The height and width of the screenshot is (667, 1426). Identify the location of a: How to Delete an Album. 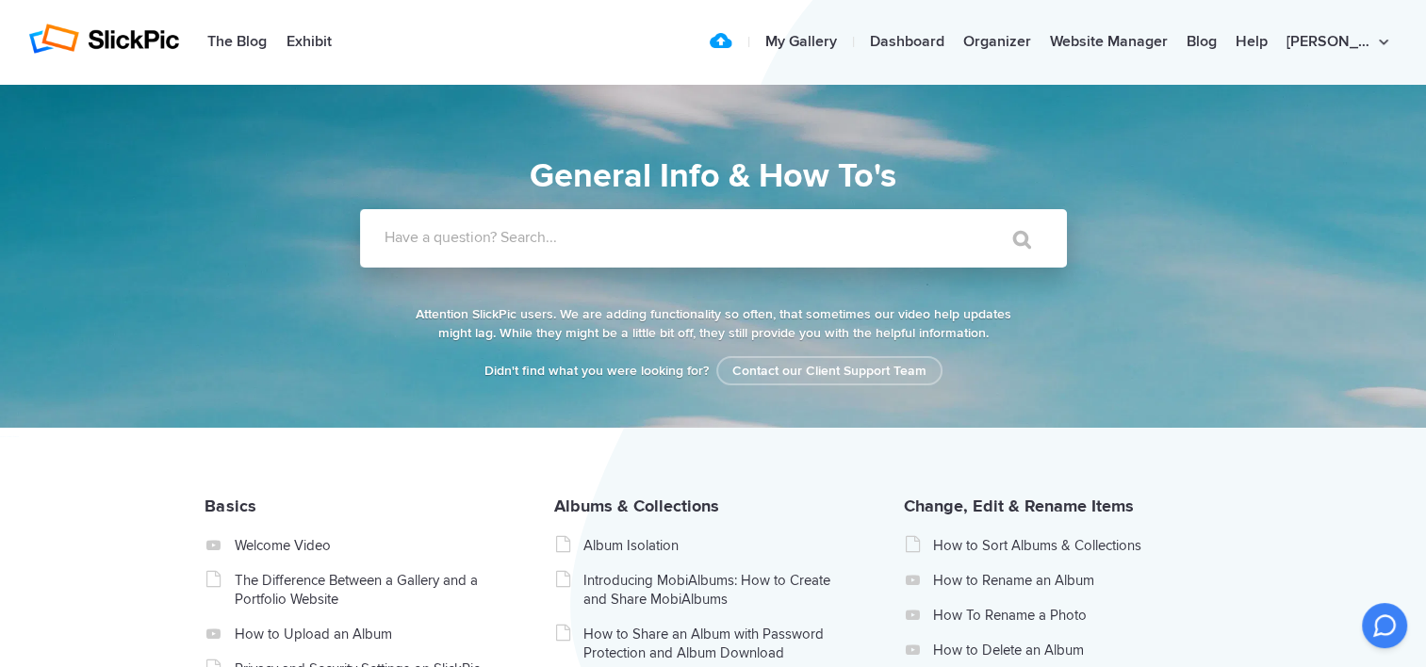
(1066, 650).